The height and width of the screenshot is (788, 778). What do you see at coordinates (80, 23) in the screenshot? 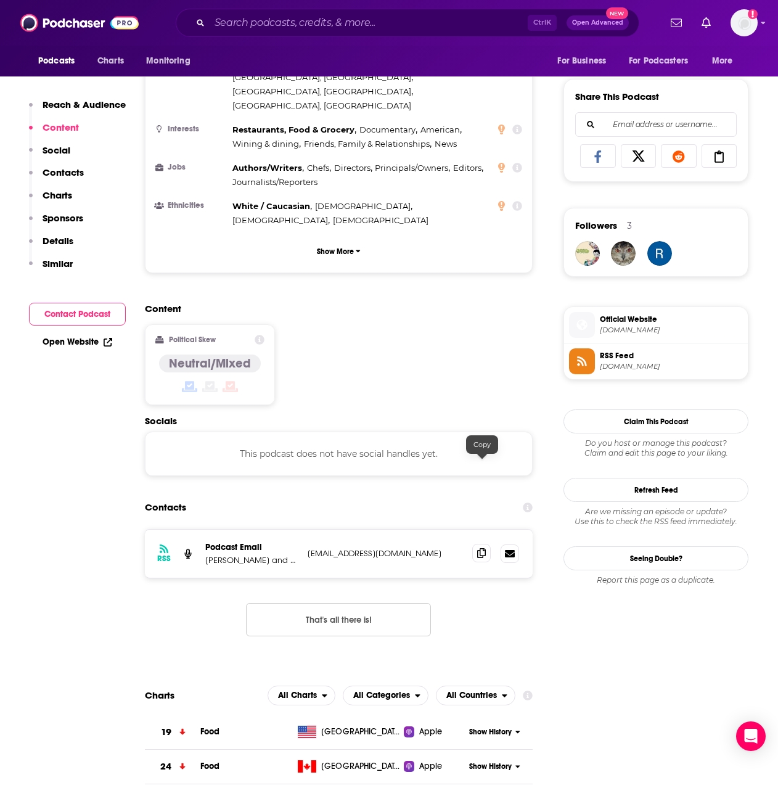
I see `a: Podchaser - Follow, Share and Rate Podcasts` at bounding box center [80, 23].